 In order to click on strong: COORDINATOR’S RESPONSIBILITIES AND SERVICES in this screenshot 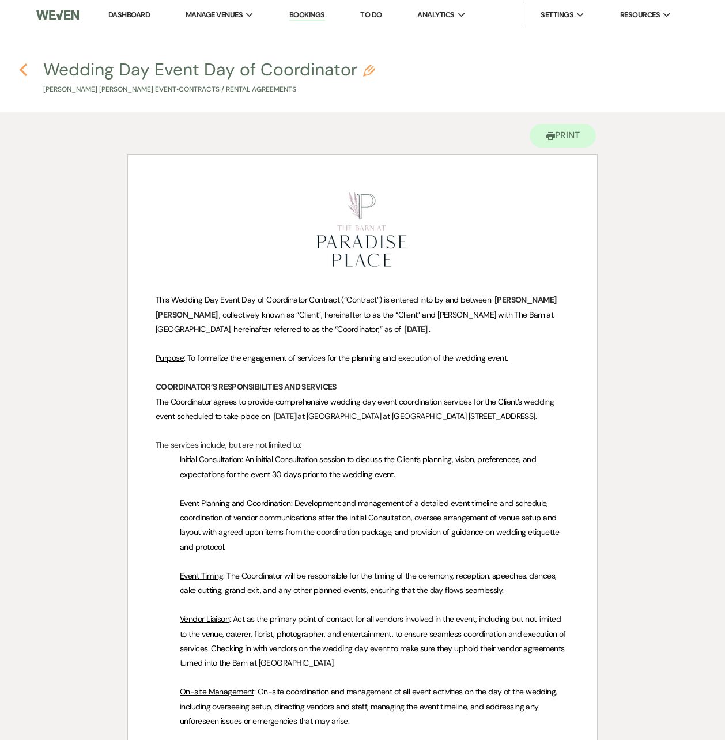, I will do `click(246, 387)`.